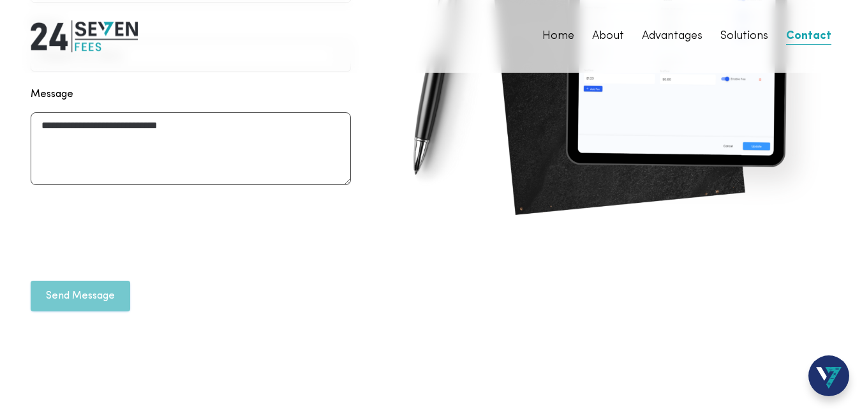  I want to click on textarea: Message, so click(191, 149).